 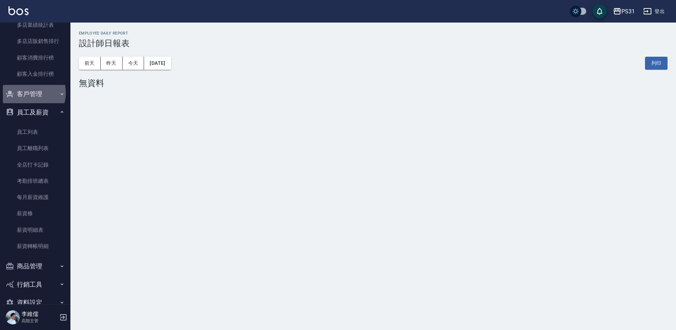 What do you see at coordinates (624, 11) in the screenshot?
I see `button: PS31` at bounding box center [624, 11].